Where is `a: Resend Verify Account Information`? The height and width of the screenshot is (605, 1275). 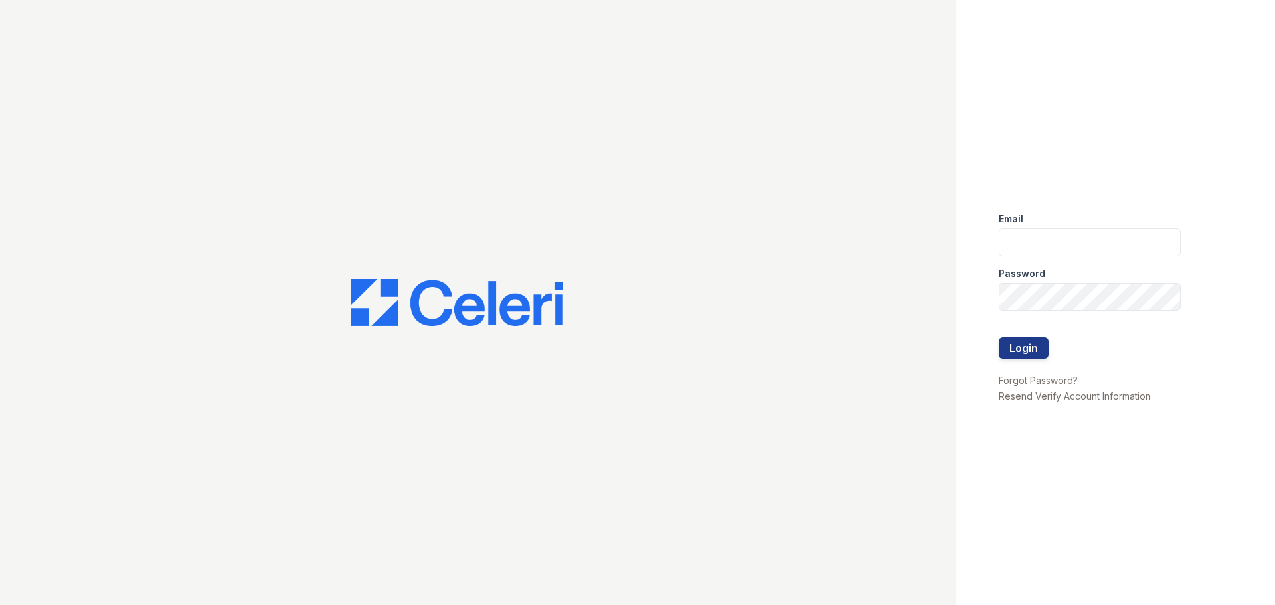 a: Resend Verify Account Information is located at coordinates (1074, 396).